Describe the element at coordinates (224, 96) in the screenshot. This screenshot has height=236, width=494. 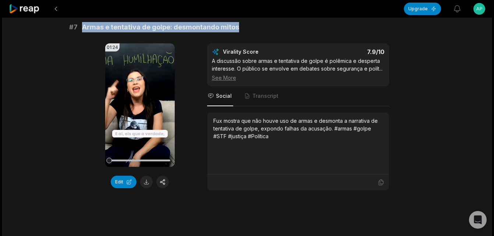
I see `span: Social` at that location.